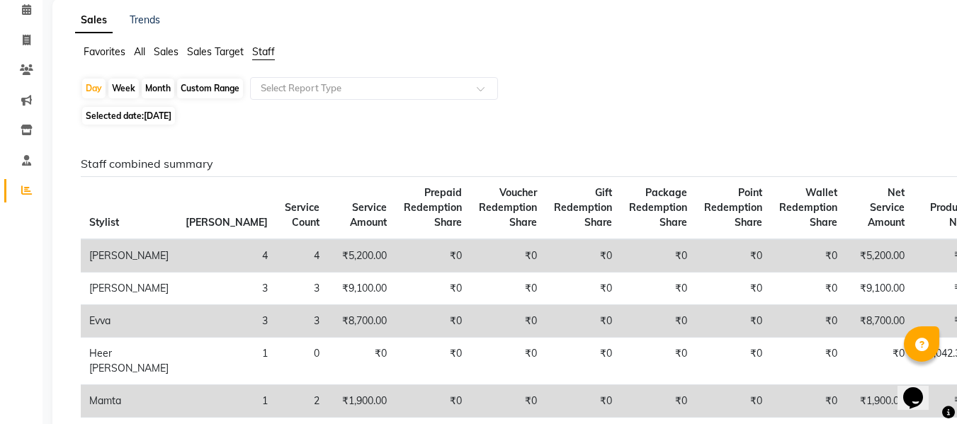 The image size is (957, 424). Describe the element at coordinates (129, 322) in the screenshot. I see `td: Evva` at that location.